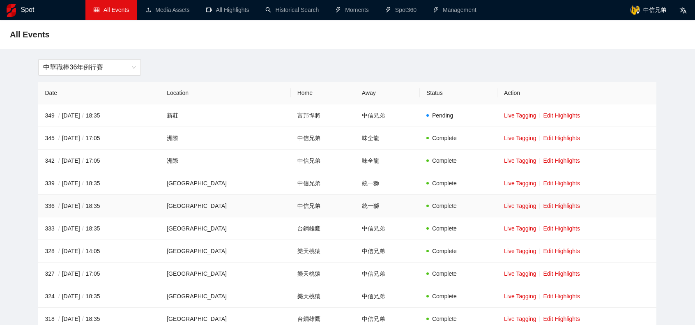 The width and height of the screenshot is (695, 325). Describe the element at coordinates (454, 10) in the screenshot. I see `a: thunderboltManagement` at that location.